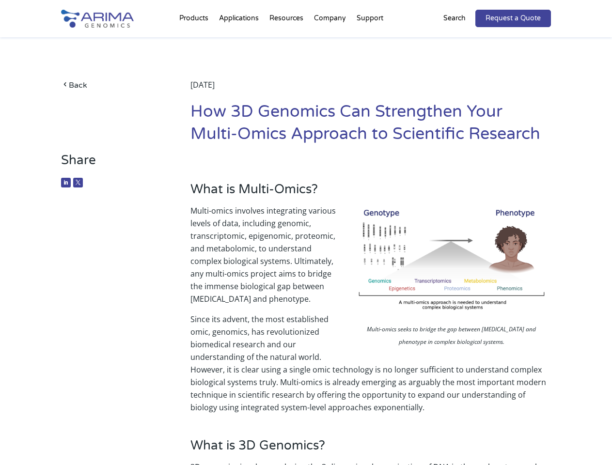 Image resolution: width=612 pixels, height=465 pixels. Describe the element at coordinates (454, 18) in the screenshot. I see `p: Search` at that location.